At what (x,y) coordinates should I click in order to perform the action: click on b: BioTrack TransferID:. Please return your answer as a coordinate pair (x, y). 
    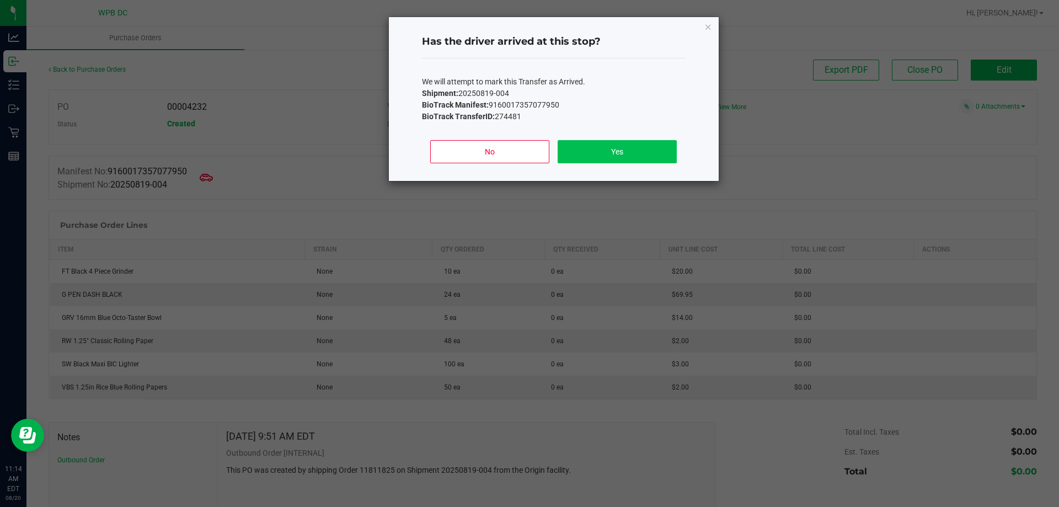
    Looking at the image, I should click on (458, 116).